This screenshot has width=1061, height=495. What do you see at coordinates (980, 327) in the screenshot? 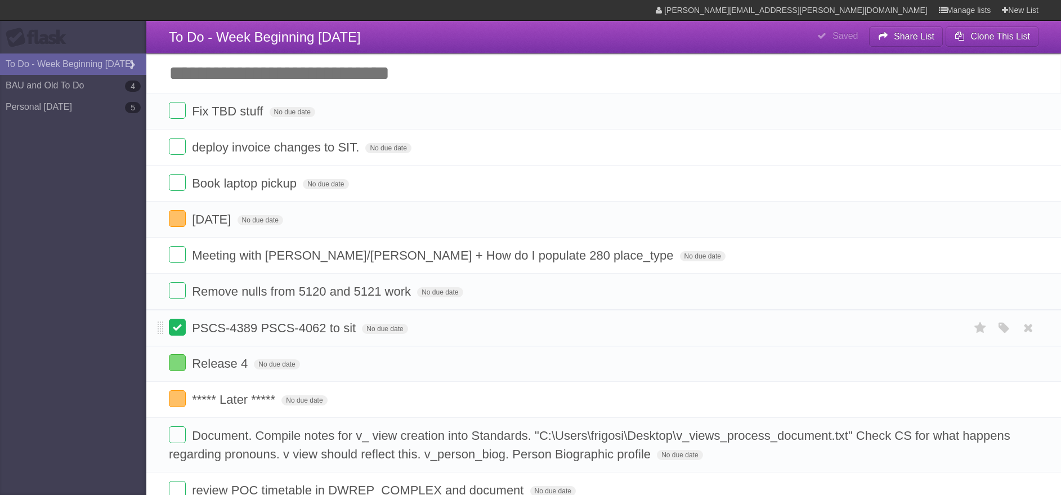
I see `label: Star task` at bounding box center [980, 327].